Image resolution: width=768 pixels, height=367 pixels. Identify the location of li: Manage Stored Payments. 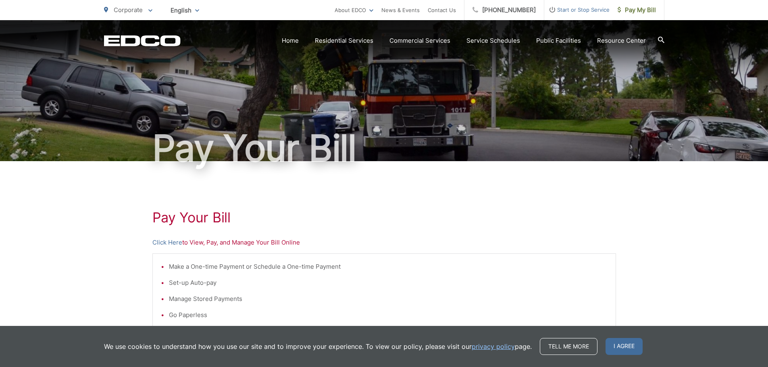
(388, 299).